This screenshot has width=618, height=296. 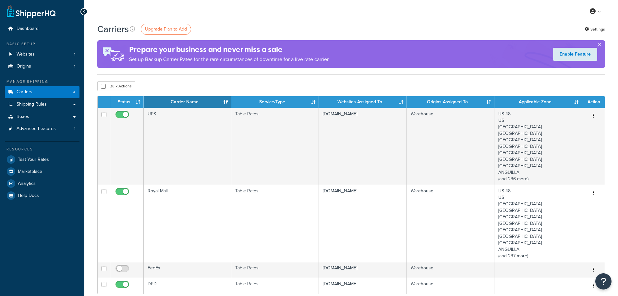 I want to click on td: UPS, so click(x=188, y=146).